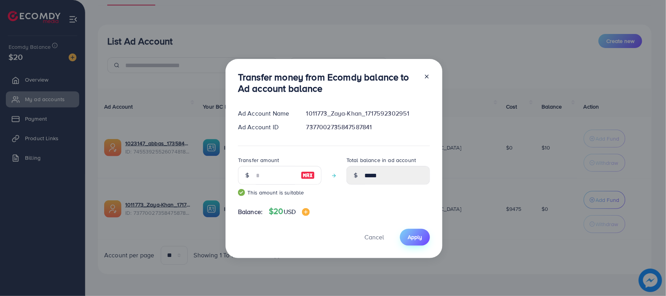  What do you see at coordinates (415, 237) in the screenshot?
I see `button: Apply` at bounding box center [415, 237].